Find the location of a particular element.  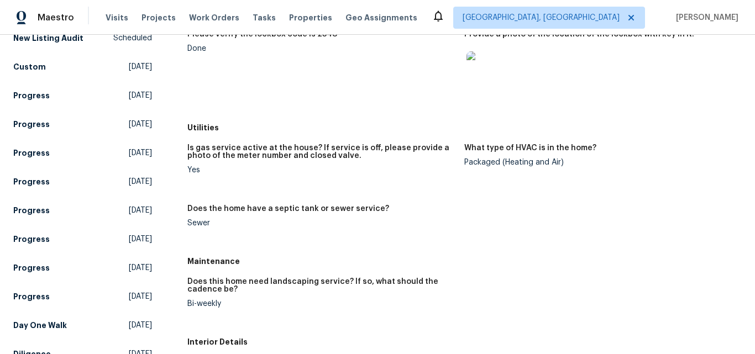

span: Projects is located at coordinates (159, 18).